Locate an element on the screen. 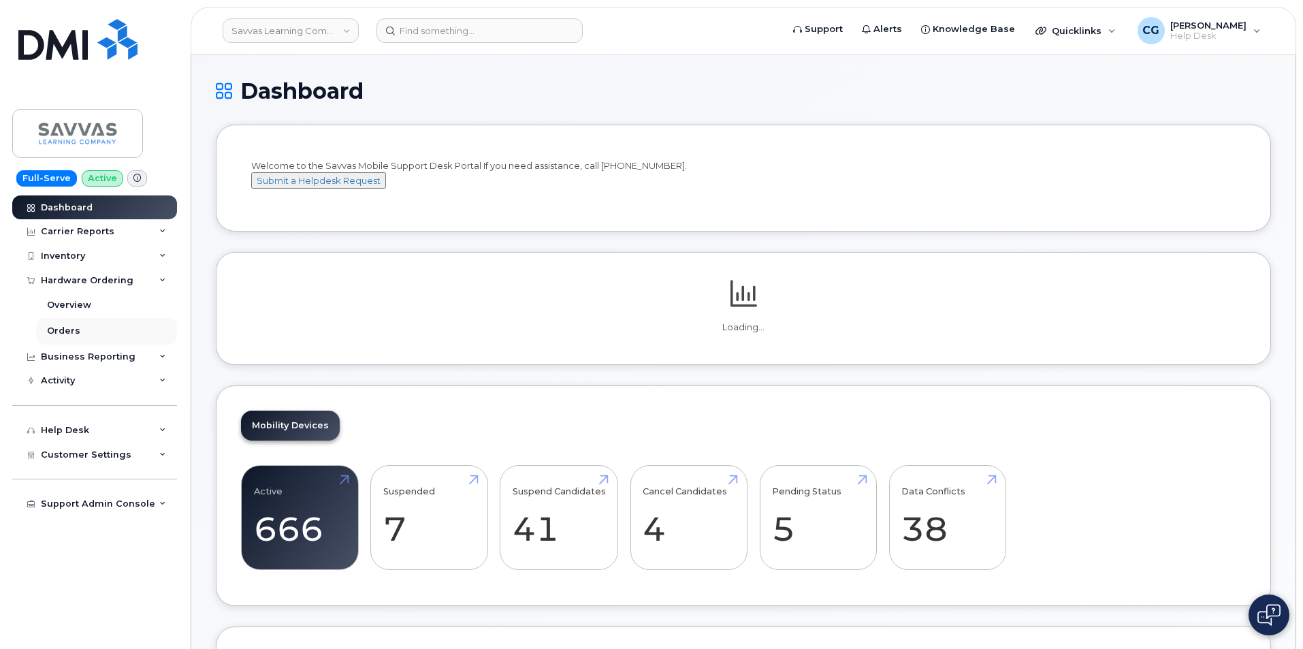 The image size is (1303, 649). a: Pending Status 5 is located at coordinates (818, 518).